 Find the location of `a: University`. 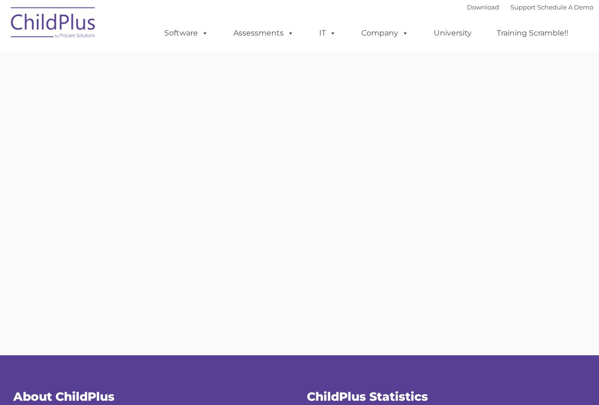

a: University is located at coordinates (452, 33).